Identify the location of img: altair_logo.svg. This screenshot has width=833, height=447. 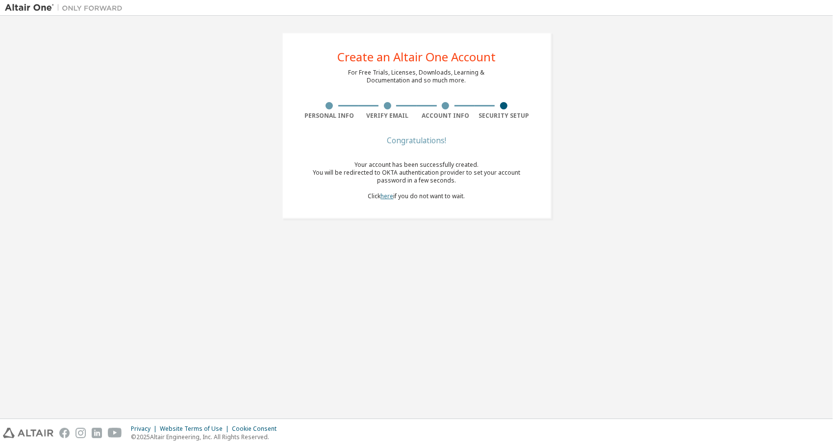
(28, 433).